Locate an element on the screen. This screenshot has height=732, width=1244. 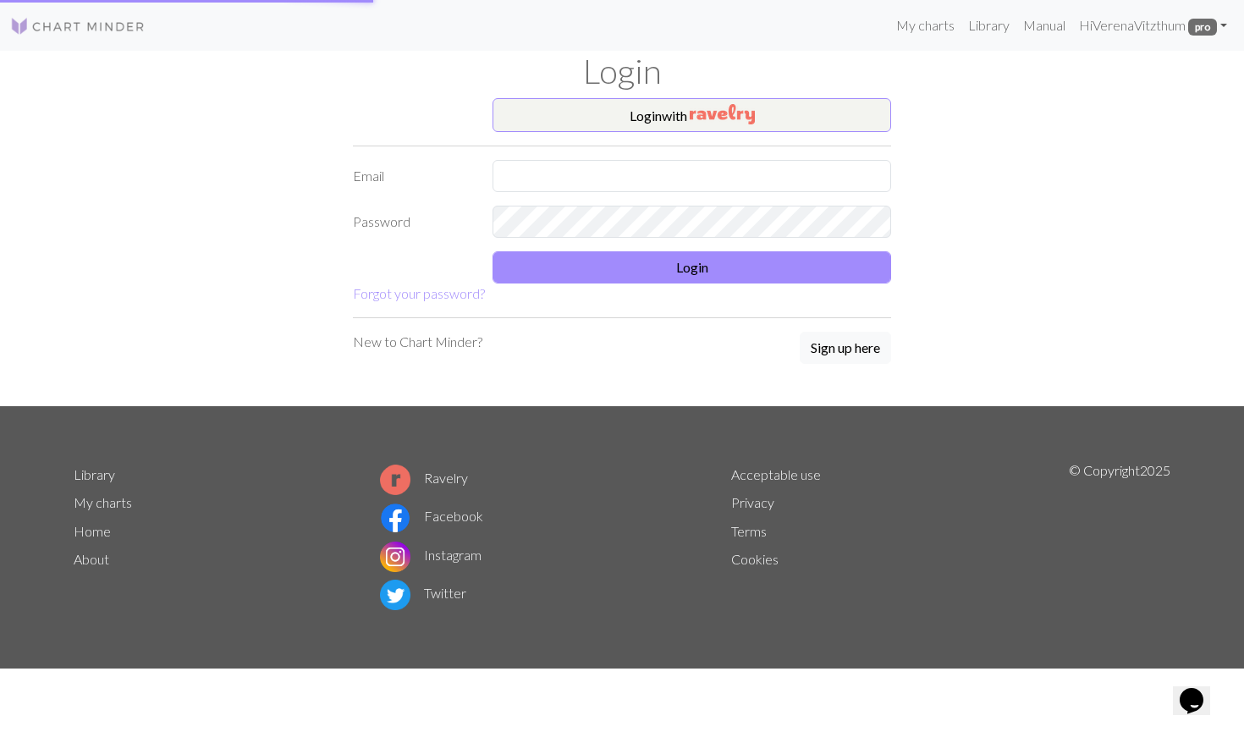
a: HiVerenaVitzthum pro is located at coordinates (1152, 25).